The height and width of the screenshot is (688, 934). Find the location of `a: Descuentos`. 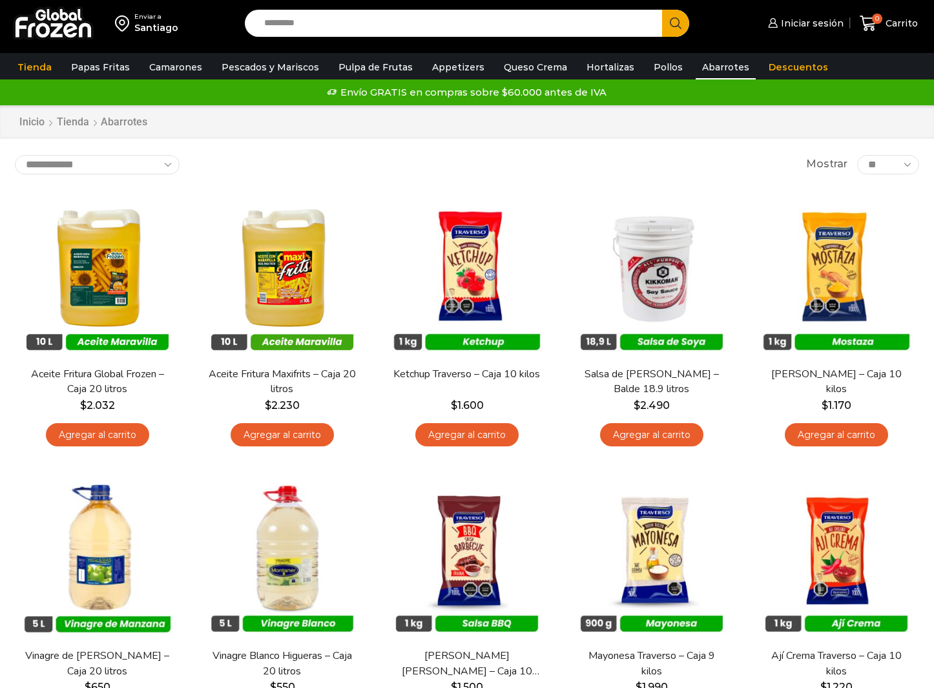

a: Descuentos is located at coordinates (799, 67).